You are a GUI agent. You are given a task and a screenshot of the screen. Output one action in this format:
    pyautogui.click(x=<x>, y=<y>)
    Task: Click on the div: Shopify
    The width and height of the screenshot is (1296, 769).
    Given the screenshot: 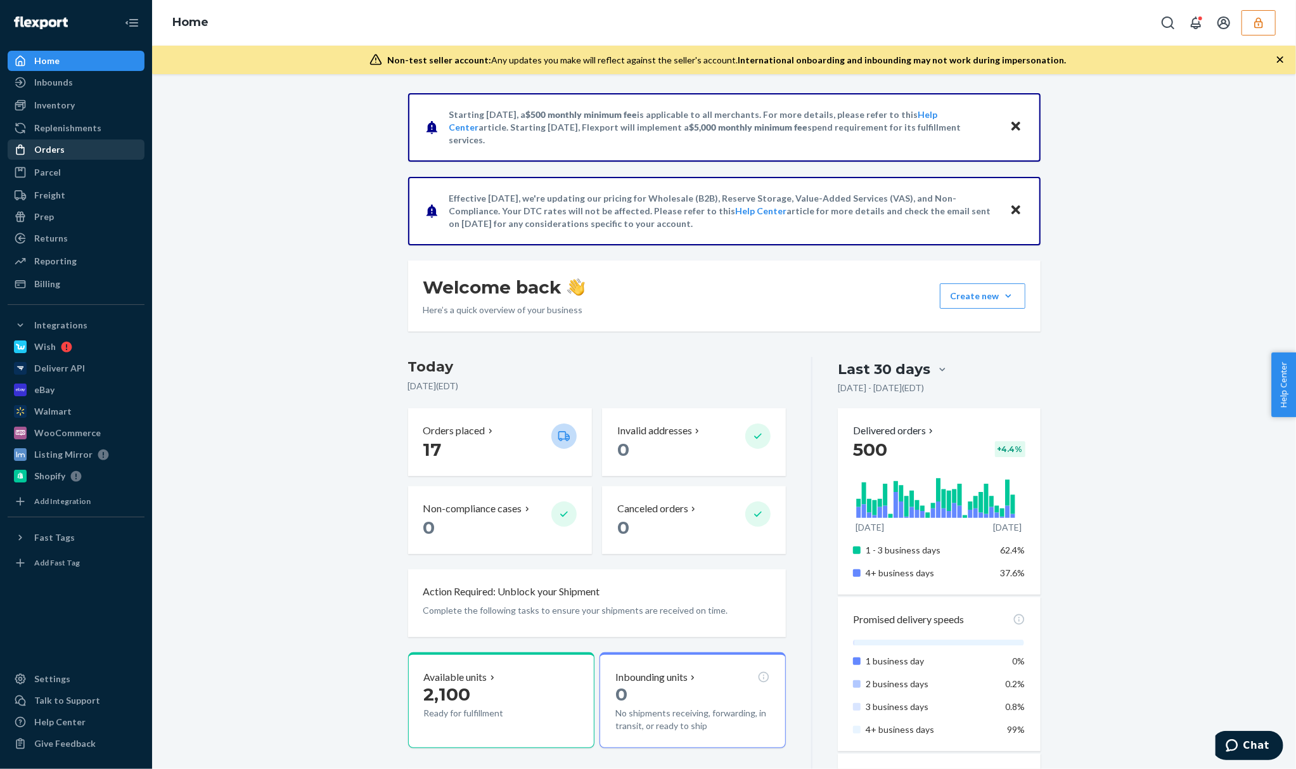 What is the action you would take?
    pyautogui.click(x=49, y=476)
    